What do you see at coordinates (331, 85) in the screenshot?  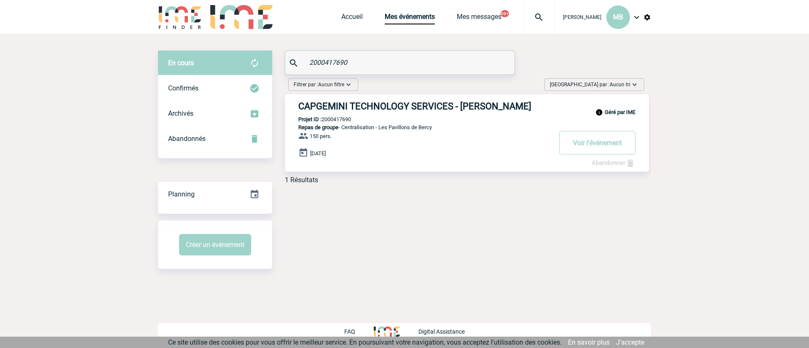 I see `span: Aucun filtre` at bounding box center [331, 85].